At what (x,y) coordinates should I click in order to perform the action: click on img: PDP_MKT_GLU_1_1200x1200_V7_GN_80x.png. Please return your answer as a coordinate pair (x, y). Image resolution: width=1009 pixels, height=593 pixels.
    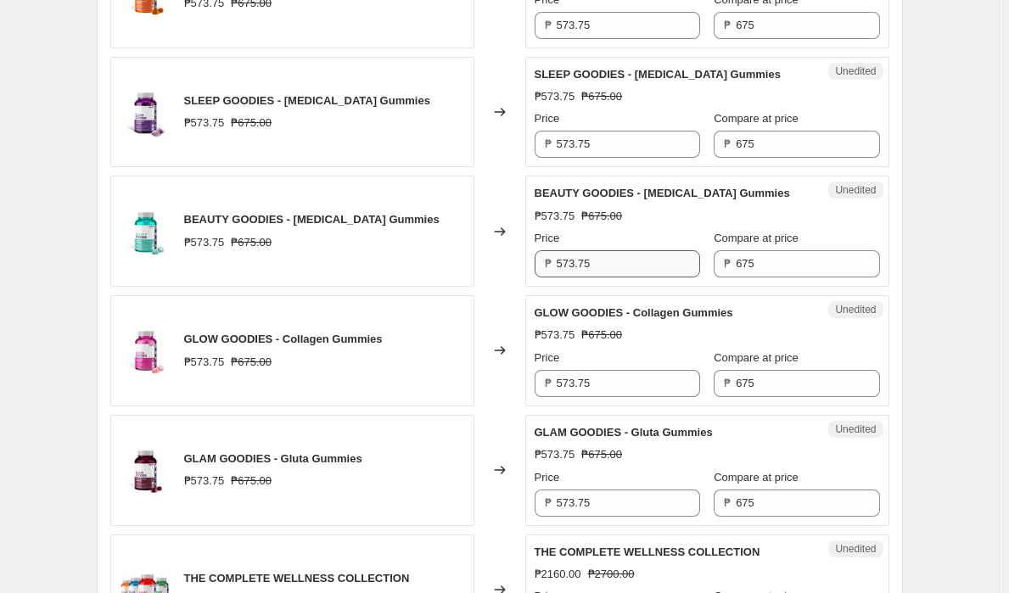
    Looking at the image, I should click on (145, 470).